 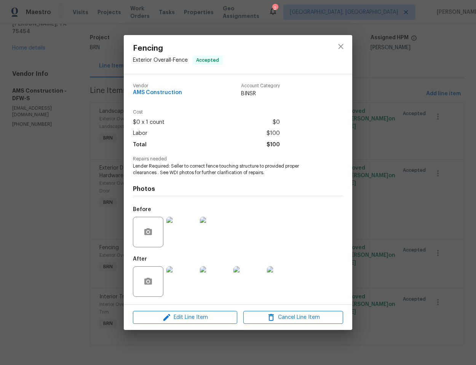 What do you see at coordinates (140, 145) in the screenshot?
I see `span: Total` at bounding box center [140, 145].